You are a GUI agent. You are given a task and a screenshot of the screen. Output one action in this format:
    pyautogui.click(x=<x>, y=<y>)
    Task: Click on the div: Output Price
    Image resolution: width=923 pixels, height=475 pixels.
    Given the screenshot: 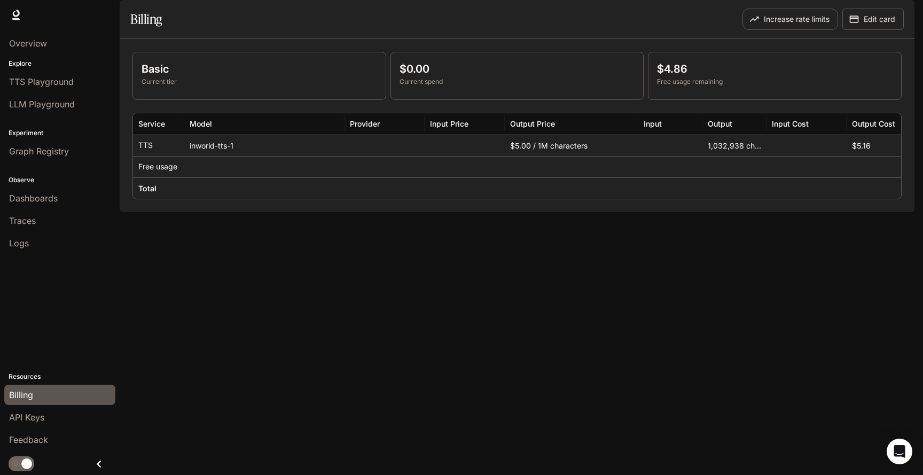 What is the action you would take?
    pyautogui.click(x=533, y=123)
    